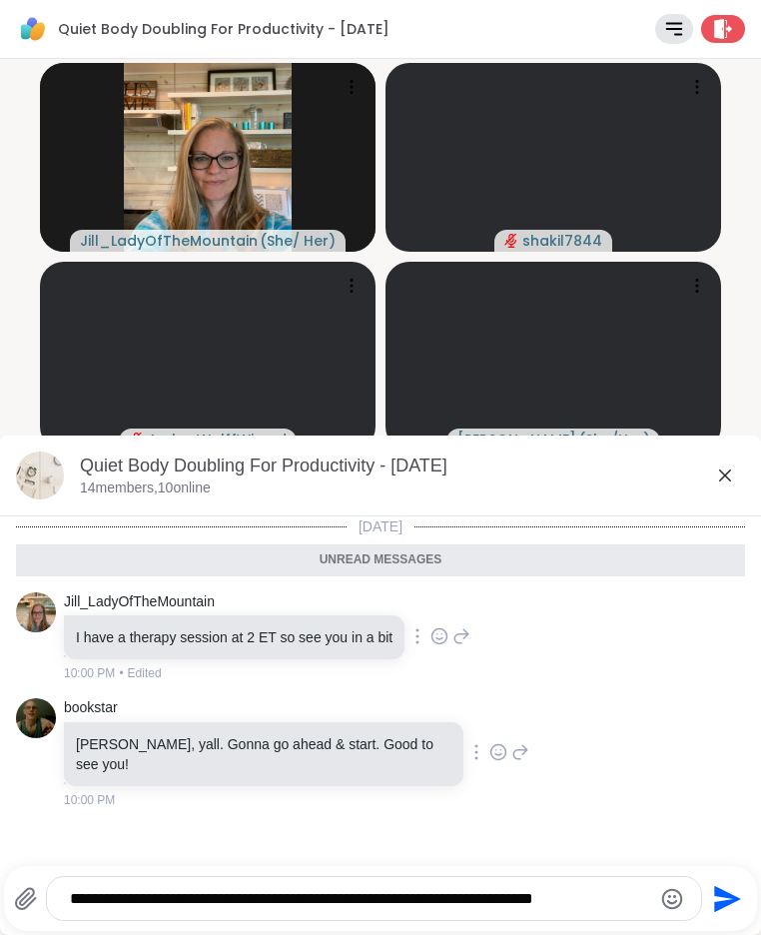 This screenshot has height=935, width=761. Describe the element at coordinates (139, 602) in the screenshot. I see `a: Jill_LadyOfTheMountain` at that location.